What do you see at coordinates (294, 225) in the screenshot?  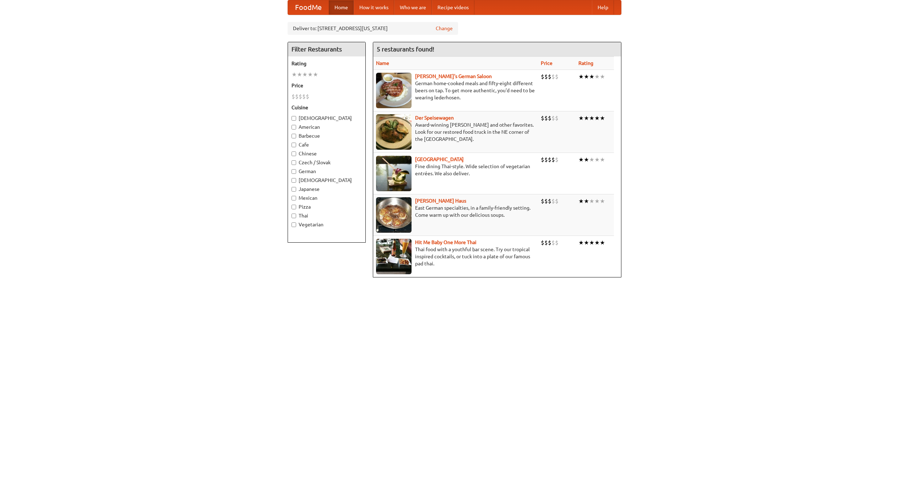 I see `input: Vegetarian` at bounding box center [294, 225].